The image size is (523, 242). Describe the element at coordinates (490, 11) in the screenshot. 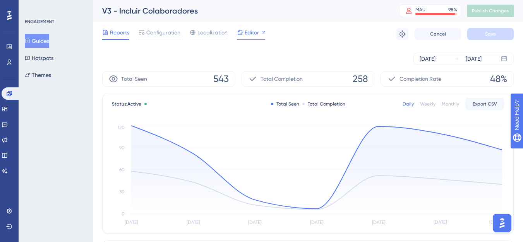

I see `button: Publish Changes` at that location.